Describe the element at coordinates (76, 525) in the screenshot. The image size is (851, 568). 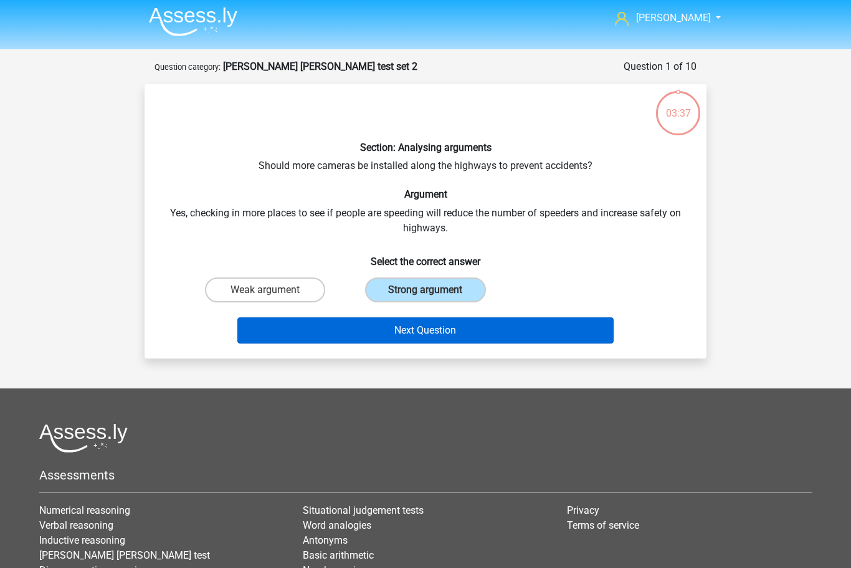
I see `a: Verbal reasoning` at that location.